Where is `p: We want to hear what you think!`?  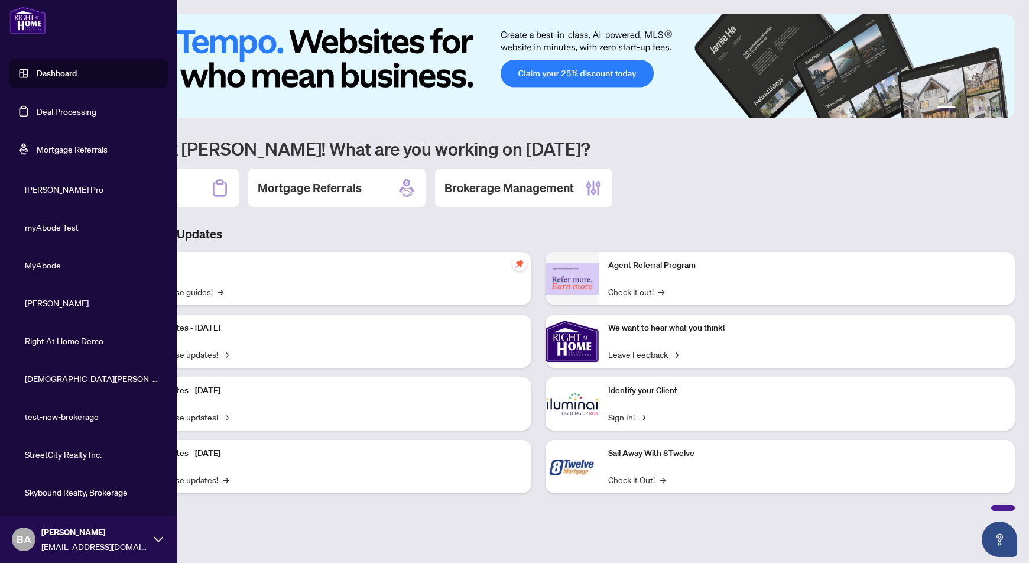
p: We want to hear what you think! is located at coordinates (807, 328).